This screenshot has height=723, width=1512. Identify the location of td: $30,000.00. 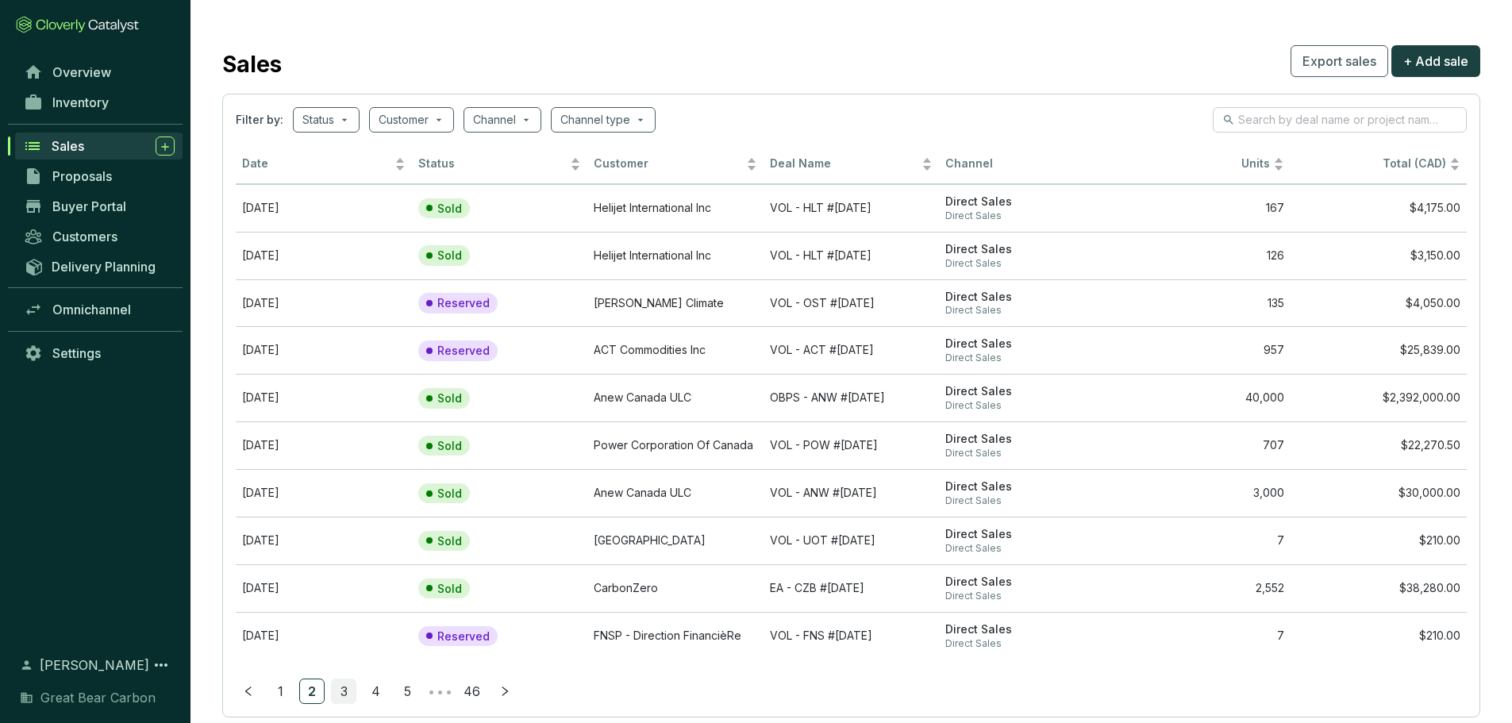
(1379, 493).